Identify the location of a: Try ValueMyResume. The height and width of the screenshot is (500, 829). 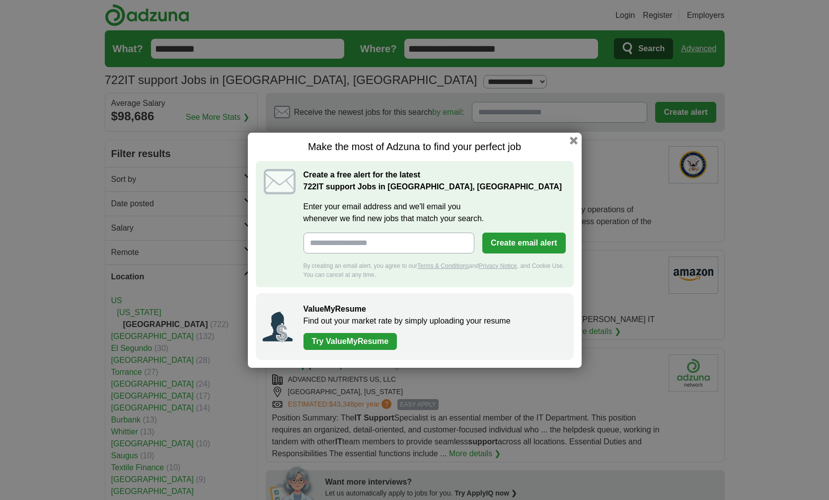
(350, 341).